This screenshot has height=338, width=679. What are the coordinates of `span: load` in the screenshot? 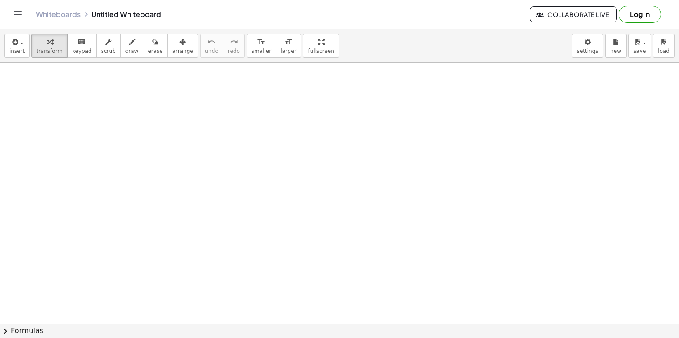 It's located at (664, 51).